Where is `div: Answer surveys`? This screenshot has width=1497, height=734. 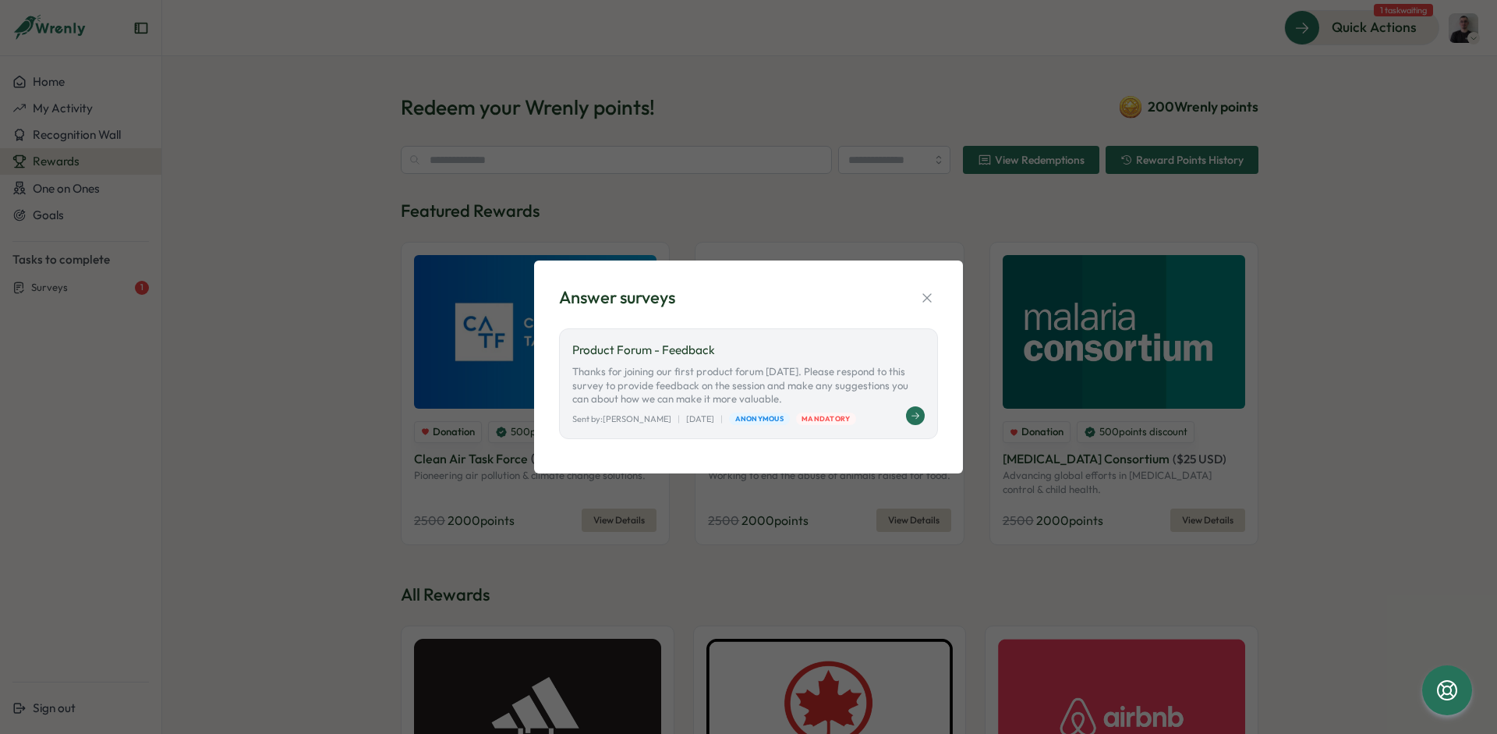
div: Answer surveys is located at coordinates (617, 297).